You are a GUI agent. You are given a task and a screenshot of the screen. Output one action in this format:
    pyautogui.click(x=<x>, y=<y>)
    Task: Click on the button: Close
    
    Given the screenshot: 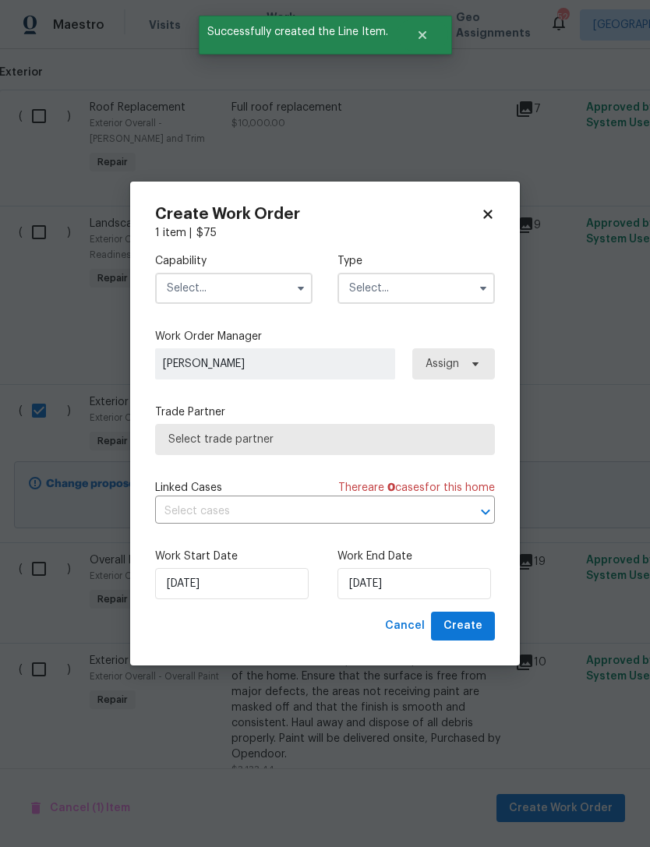 What is the action you would take?
    pyautogui.click(x=422, y=35)
    